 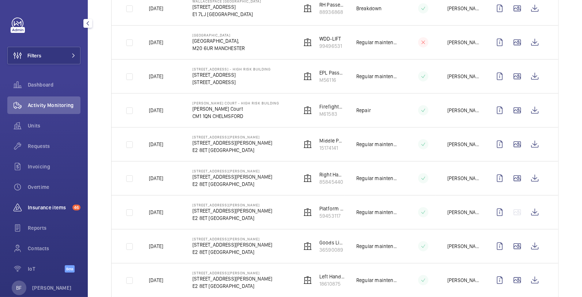 What do you see at coordinates (44, 56) in the screenshot?
I see `button: Filters` at bounding box center [44, 56].